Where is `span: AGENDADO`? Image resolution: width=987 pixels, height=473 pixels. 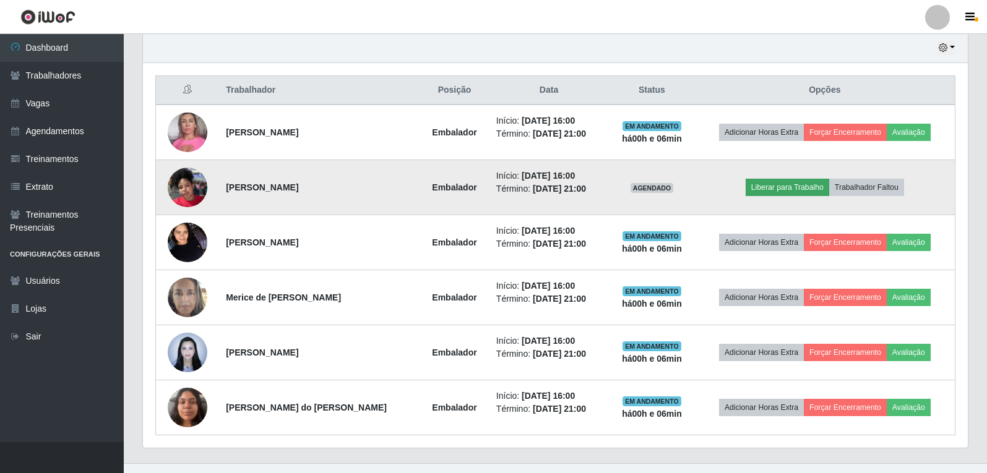 span: AGENDADO is located at coordinates (652, 188).